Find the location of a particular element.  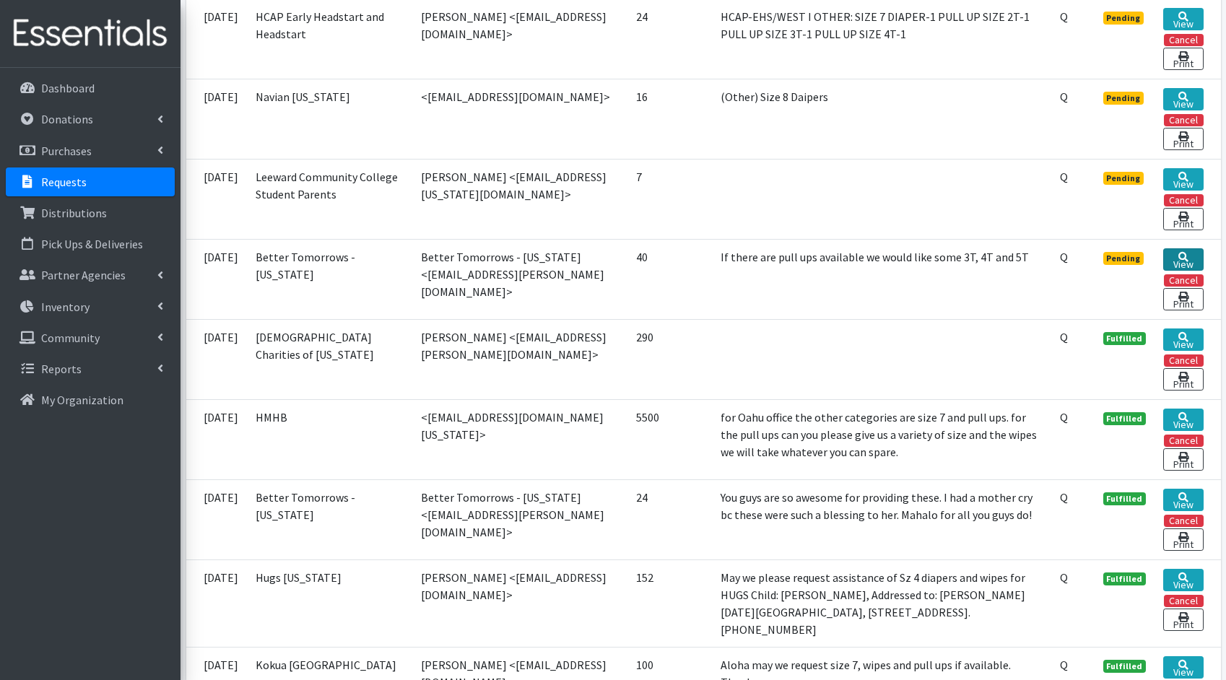

td: HMHB is located at coordinates (329, 439).